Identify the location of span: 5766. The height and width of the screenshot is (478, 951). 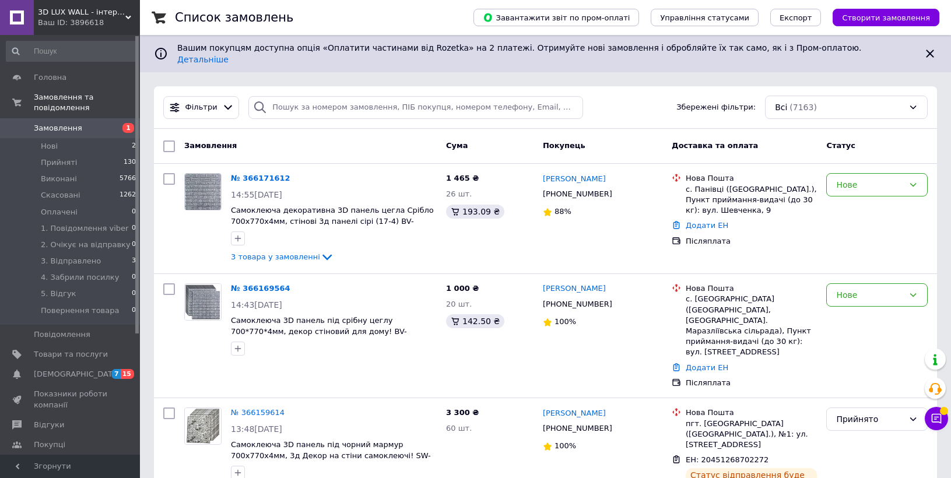
(128, 179).